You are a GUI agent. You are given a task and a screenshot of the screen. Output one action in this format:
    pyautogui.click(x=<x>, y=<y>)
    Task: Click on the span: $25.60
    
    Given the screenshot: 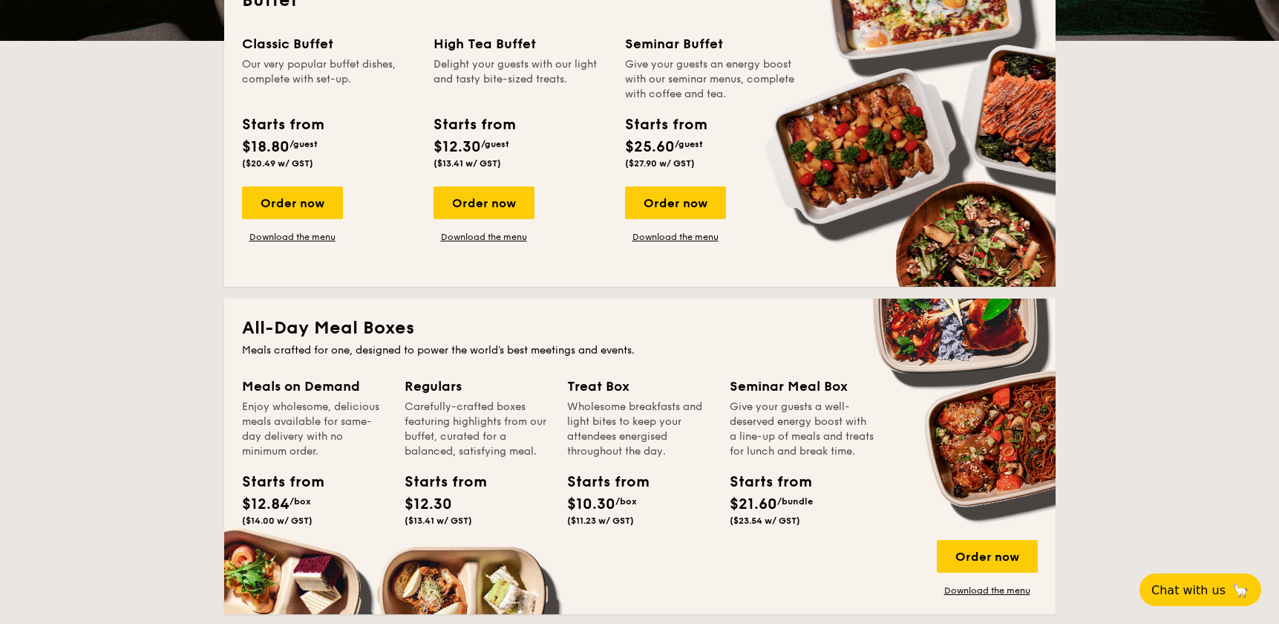 What is the action you would take?
    pyautogui.click(x=650, y=147)
    